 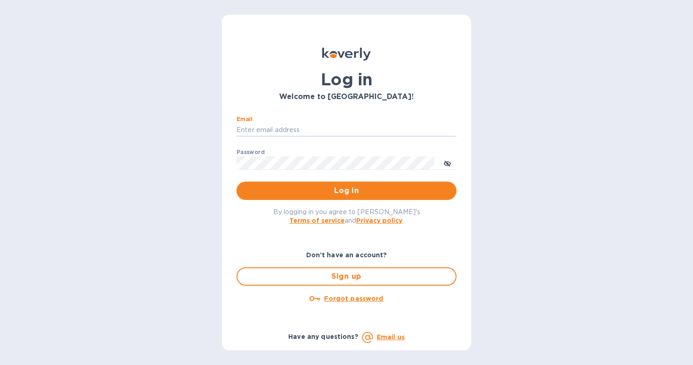 I want to click on b: Privacy policy, so click(x=379, y=220).